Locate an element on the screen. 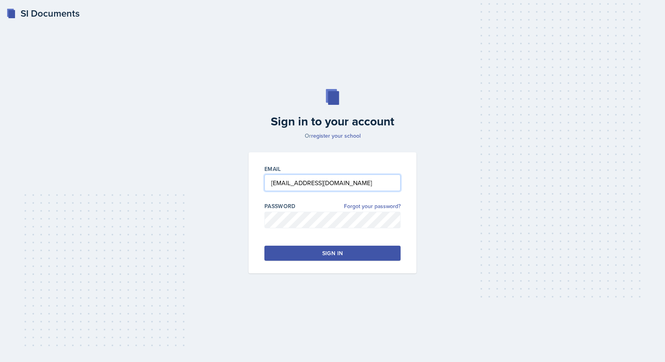 The height and width of the screenshot is (362, 665). label: Email is located at coordinates (273, 169).